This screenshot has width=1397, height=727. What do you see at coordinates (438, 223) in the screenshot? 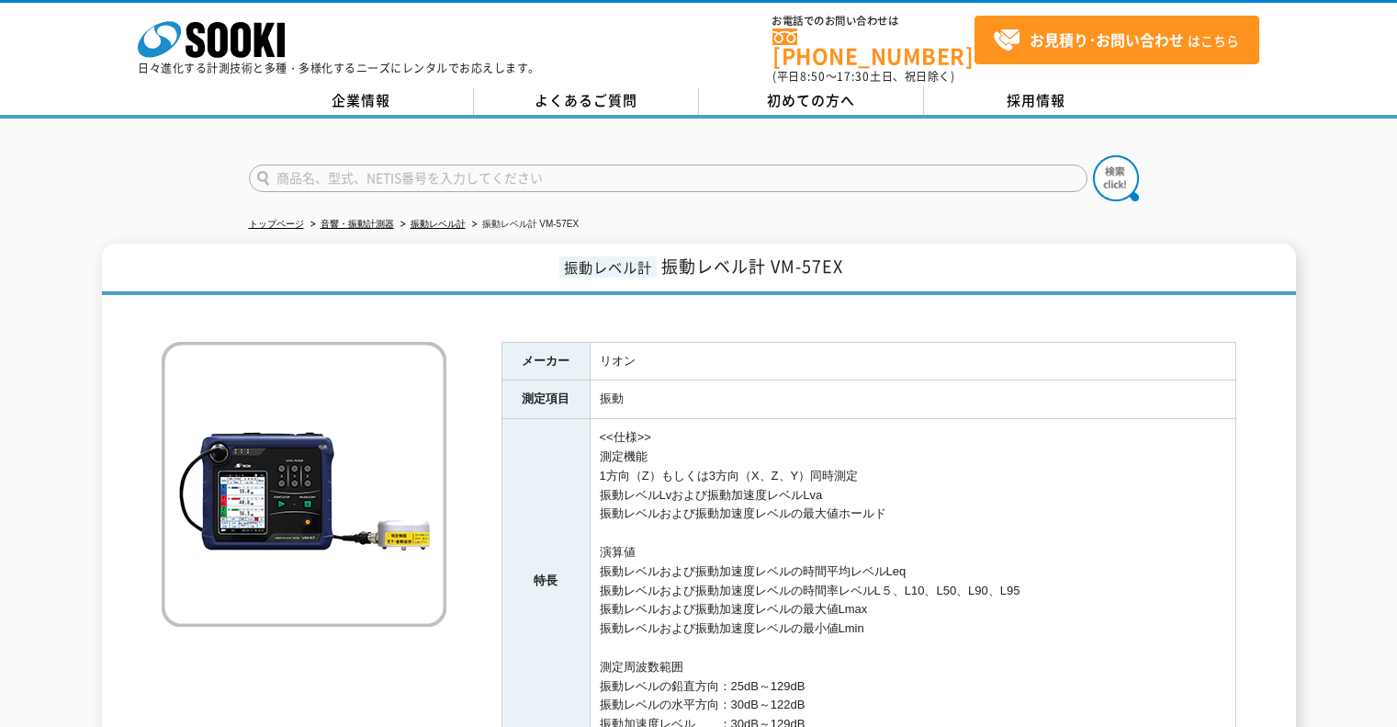
I see `a: 振動レベル計` at bounding box center [438, 223].